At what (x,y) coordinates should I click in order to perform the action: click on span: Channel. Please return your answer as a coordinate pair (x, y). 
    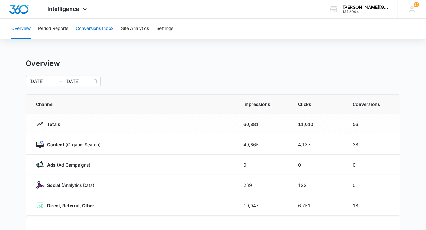
    Looking at the image, I should click on (132, 104).